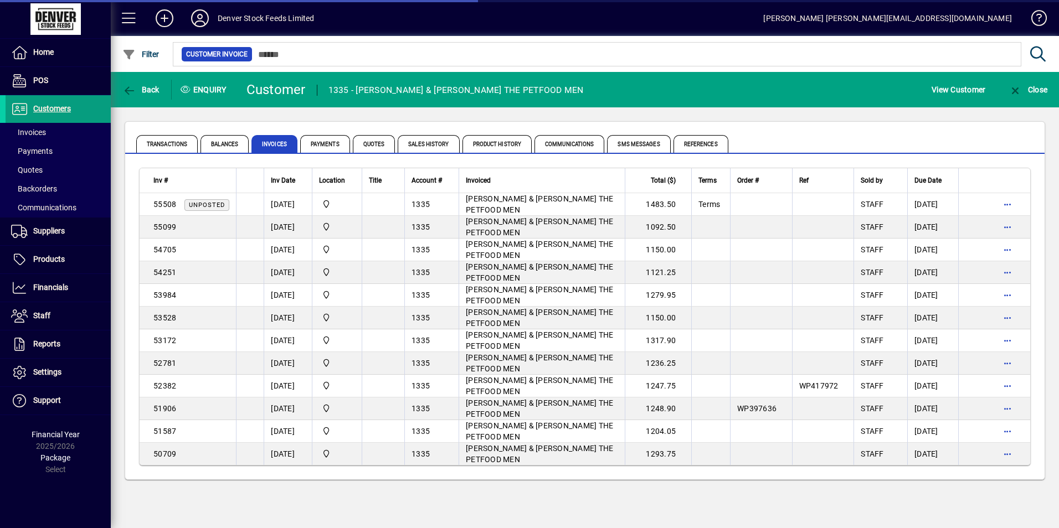  Describe the element at coordinates (374, 144) in the screenshot. I see `span: Quotes` at that location.